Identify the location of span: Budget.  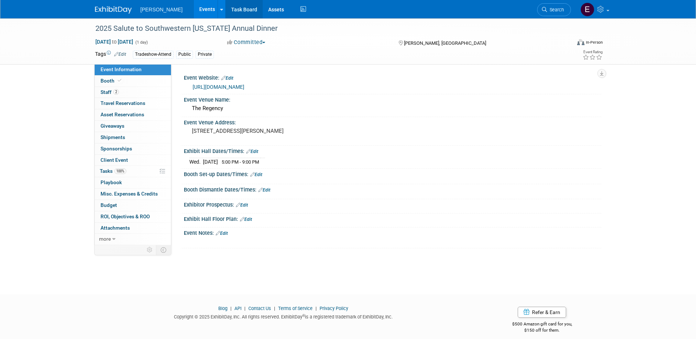
(109, 205).